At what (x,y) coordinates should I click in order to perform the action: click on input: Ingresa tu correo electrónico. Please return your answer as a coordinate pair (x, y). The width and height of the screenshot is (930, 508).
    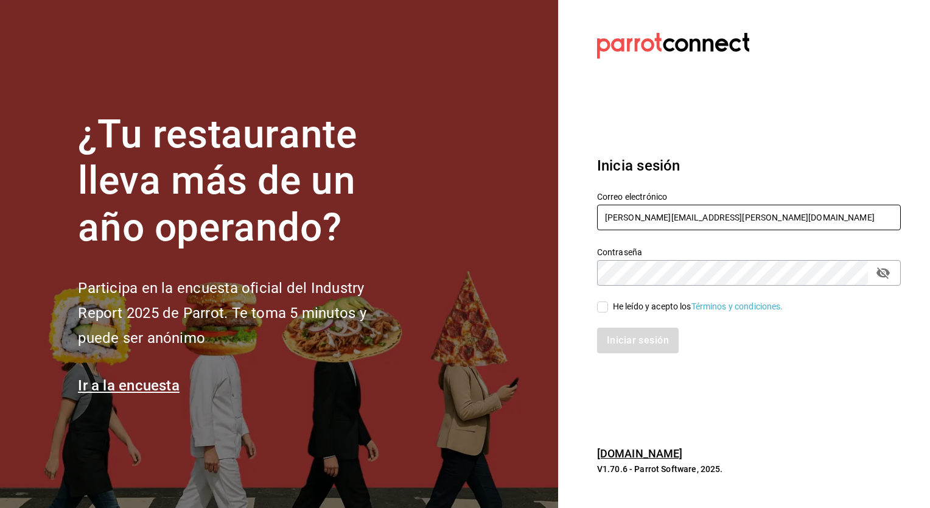
    Looking at the image, I should click on (749, 217).